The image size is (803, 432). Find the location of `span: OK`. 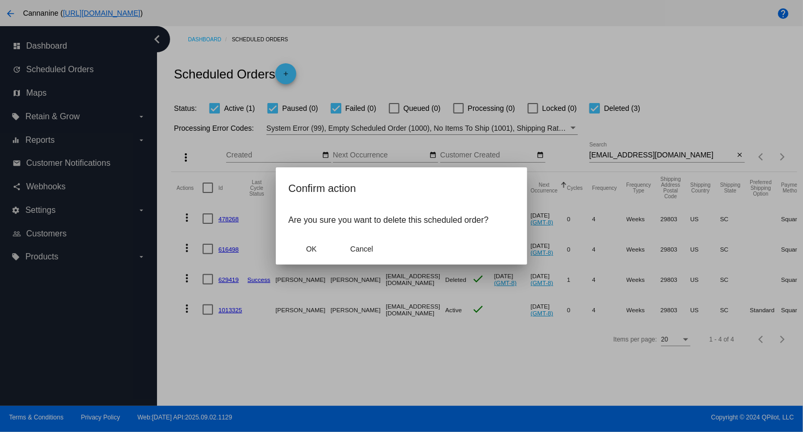

span: OK is located at coordinates (311, 249).